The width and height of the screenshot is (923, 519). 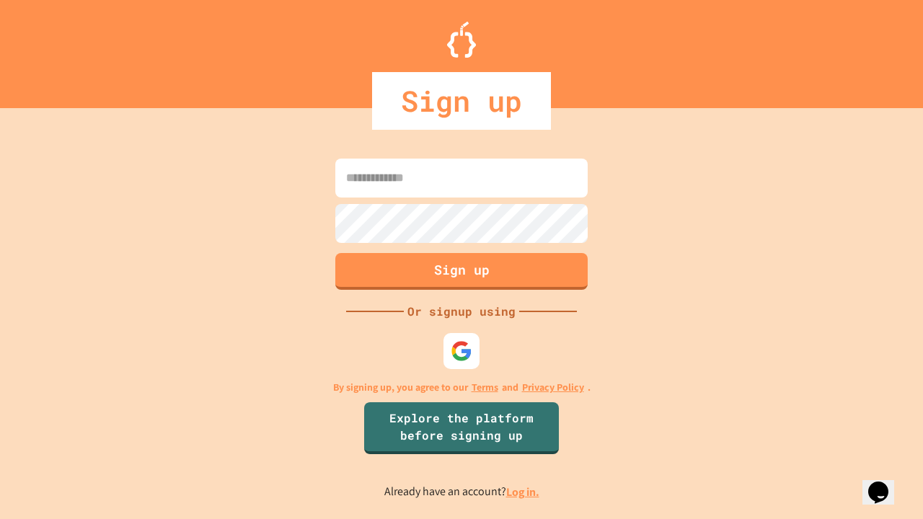 I want to click on button: Sign up, so click(x=461, y=271).